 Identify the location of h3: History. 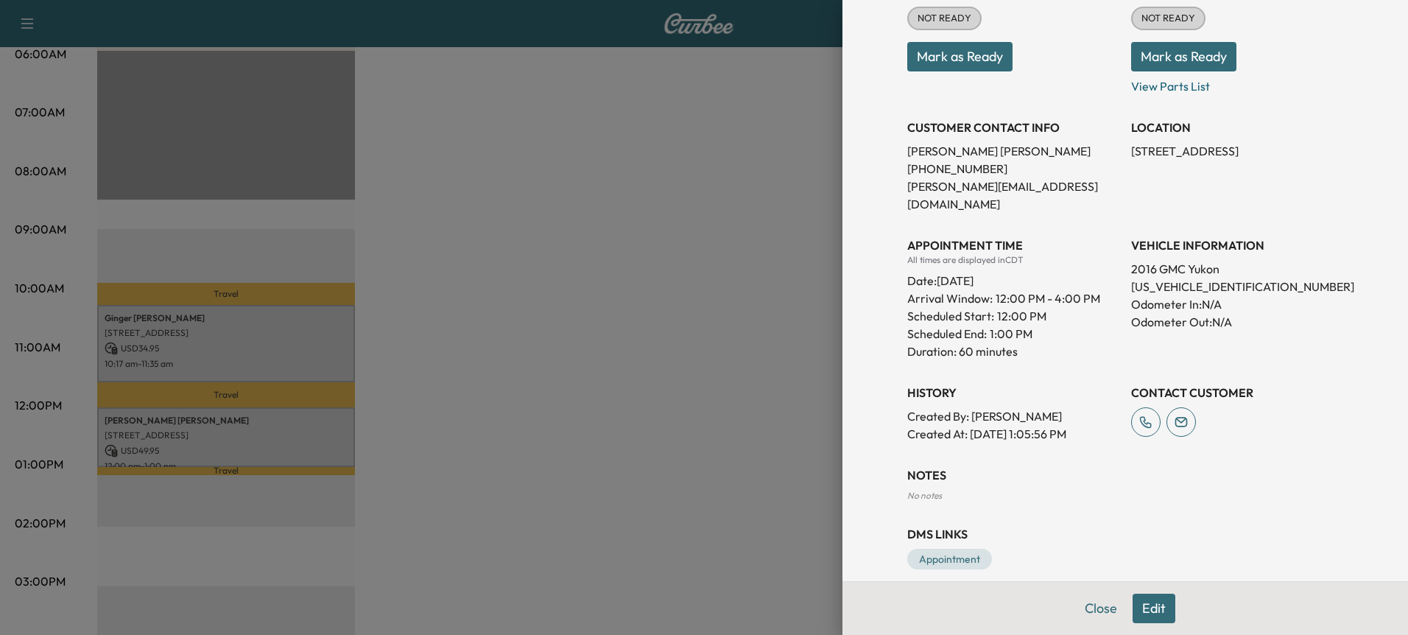
(1013, 393).